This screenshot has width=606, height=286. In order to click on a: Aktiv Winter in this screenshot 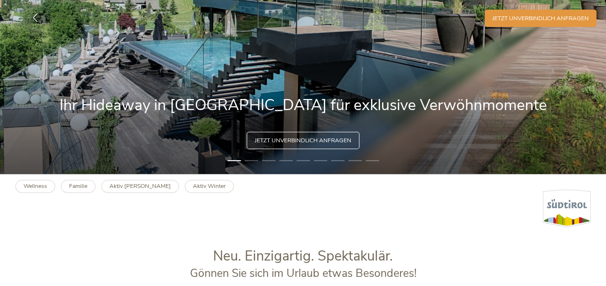, I will do `click(209, 186)`.